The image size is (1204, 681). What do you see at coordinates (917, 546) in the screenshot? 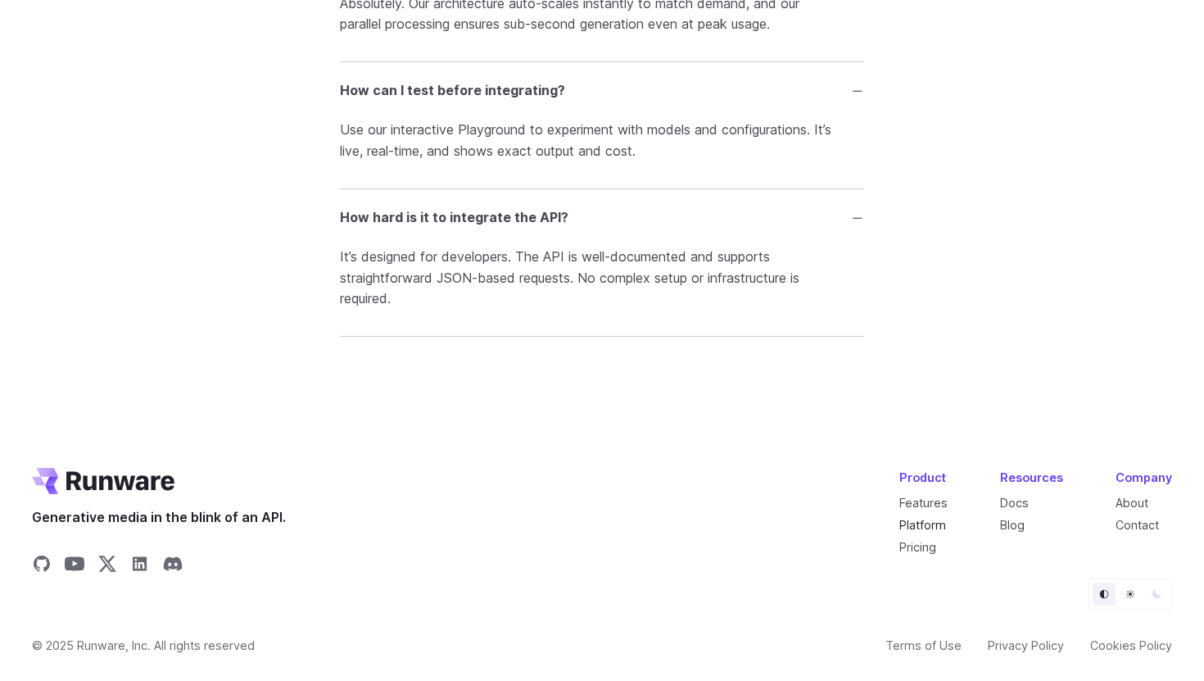
I see `a: Pricing` at bounding box center [917, 546].